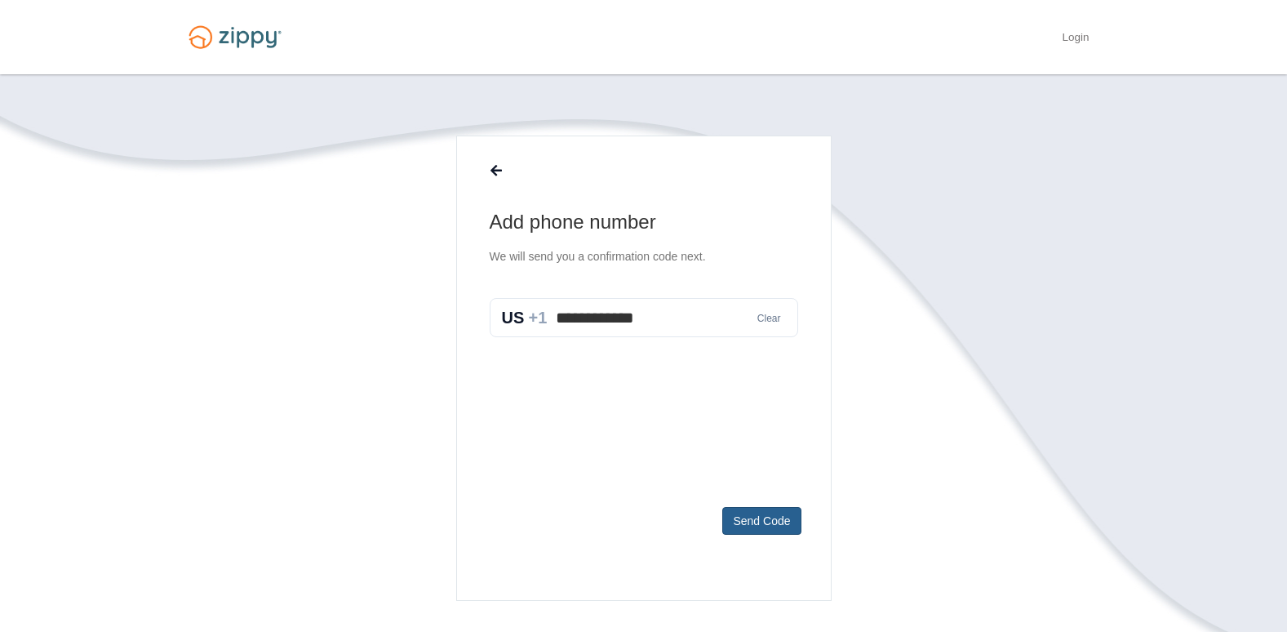 The image size is (1287, 632). Describe the element at coordinates (769, 318) in the screenshot. I see `button: Clear` at that location.